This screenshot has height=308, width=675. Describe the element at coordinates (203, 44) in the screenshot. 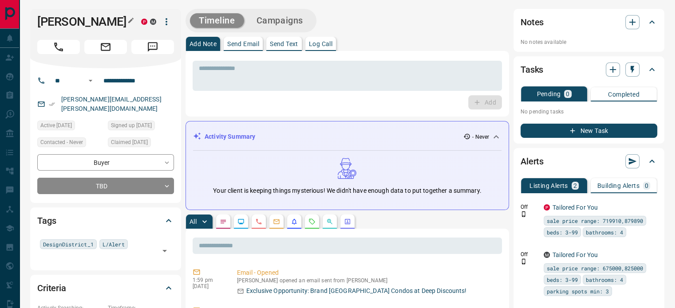

I see `p: Add Note` at that location.